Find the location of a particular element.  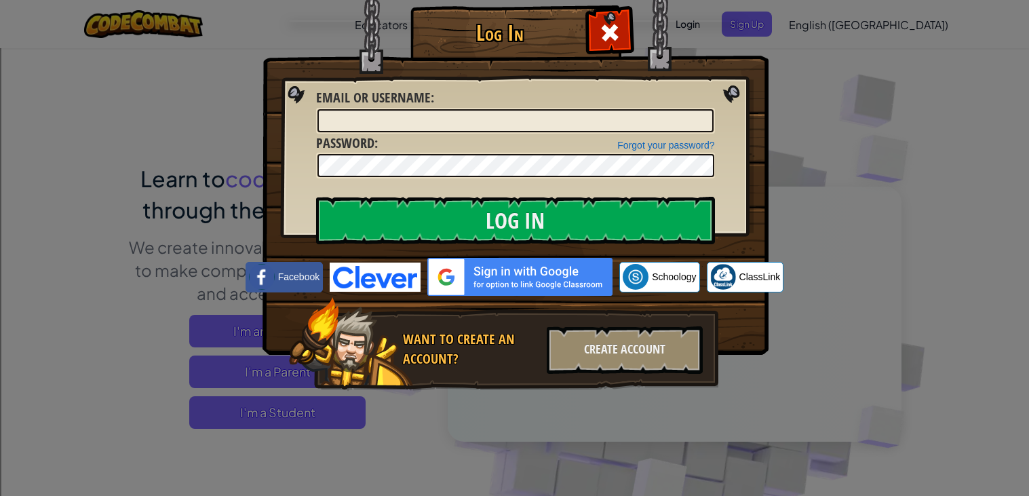

span: Password is located at coordinates (345, 142).